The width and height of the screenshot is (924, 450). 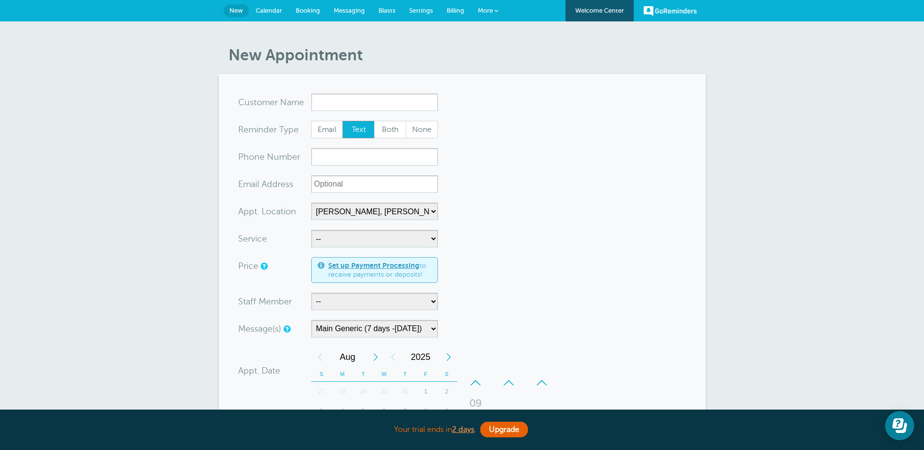 What do you see at coordinates (342, 411) in the screenshot?
I see `div: 4` at bounding box center [342, 411].